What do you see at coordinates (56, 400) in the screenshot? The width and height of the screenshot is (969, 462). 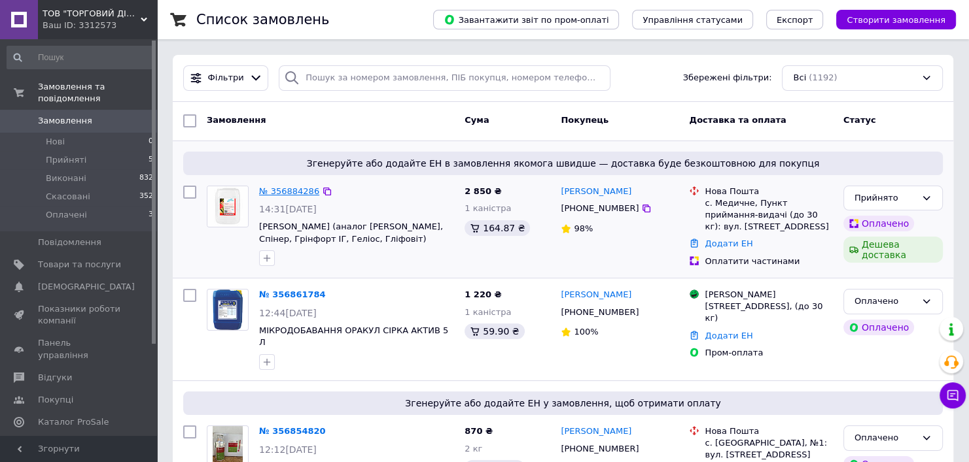 I see `span: Покупці` at bounding box center [56, 400].